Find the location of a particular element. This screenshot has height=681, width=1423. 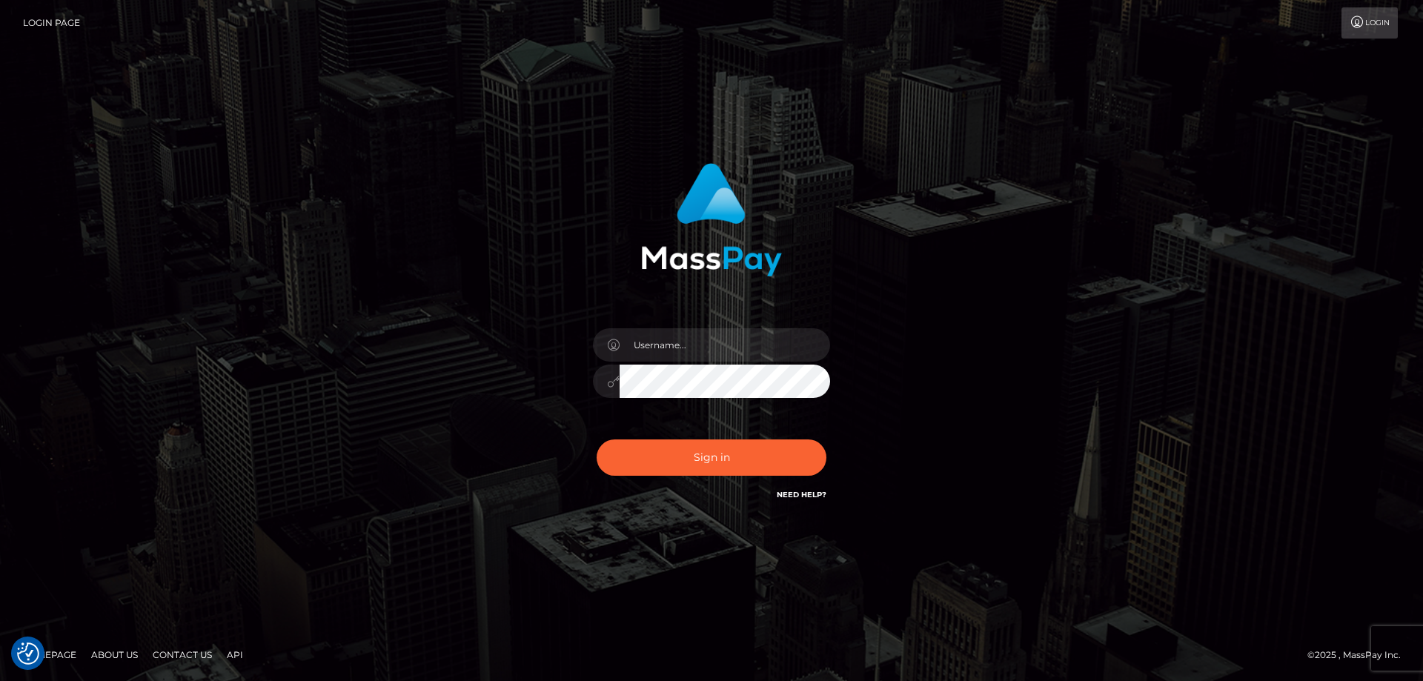

a: Contact Us is located at coordinates (182, 655).